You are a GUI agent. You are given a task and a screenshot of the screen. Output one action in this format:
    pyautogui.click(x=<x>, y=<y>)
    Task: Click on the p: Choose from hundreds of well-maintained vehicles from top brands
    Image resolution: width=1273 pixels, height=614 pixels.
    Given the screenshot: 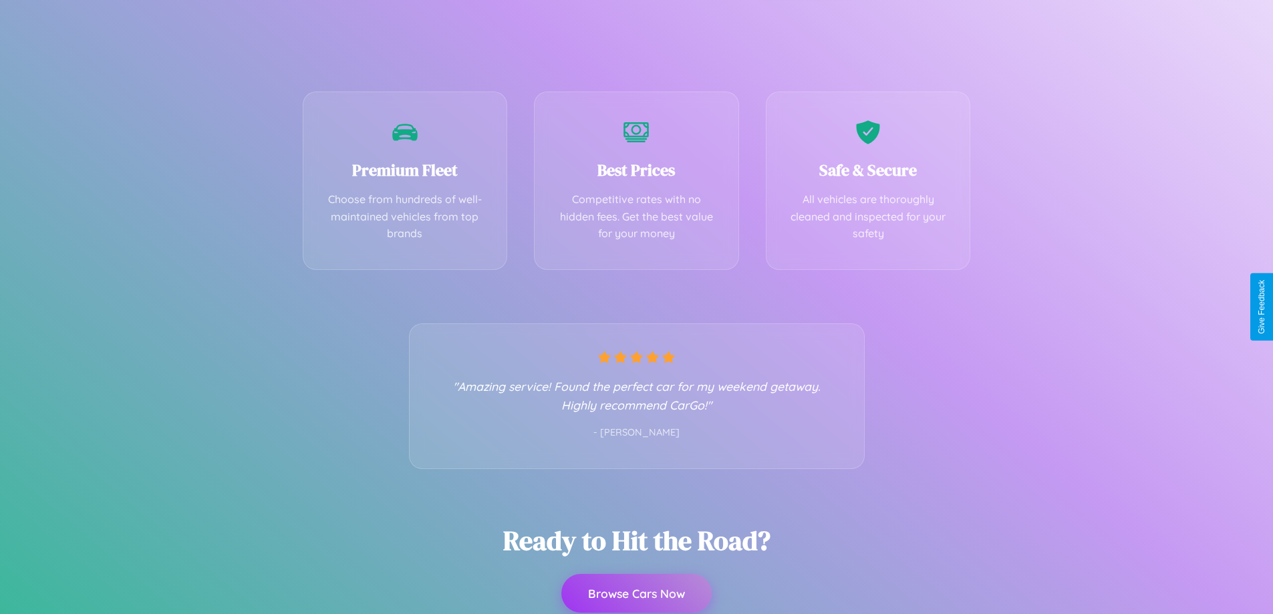 What is the action you would take?
    pyautogui.click(x=405, y=217)
    